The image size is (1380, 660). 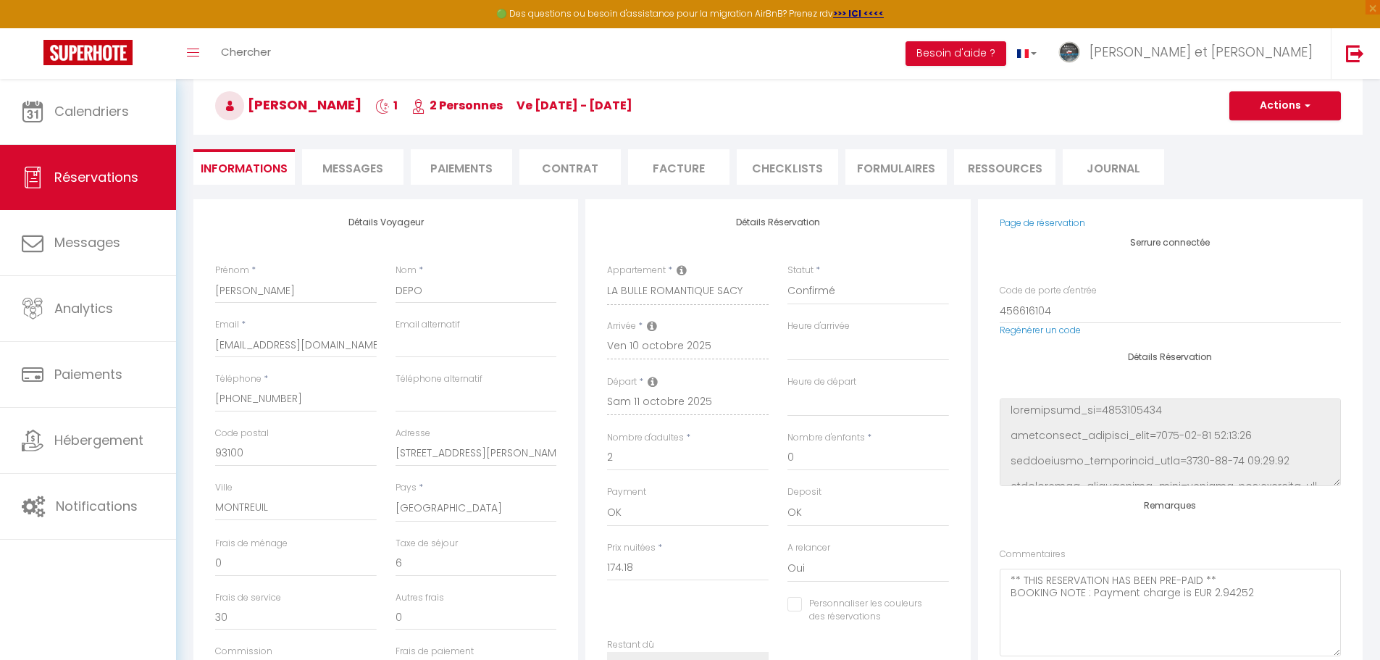 I want to click on li: Ressources, so click(x=1004, y=167).